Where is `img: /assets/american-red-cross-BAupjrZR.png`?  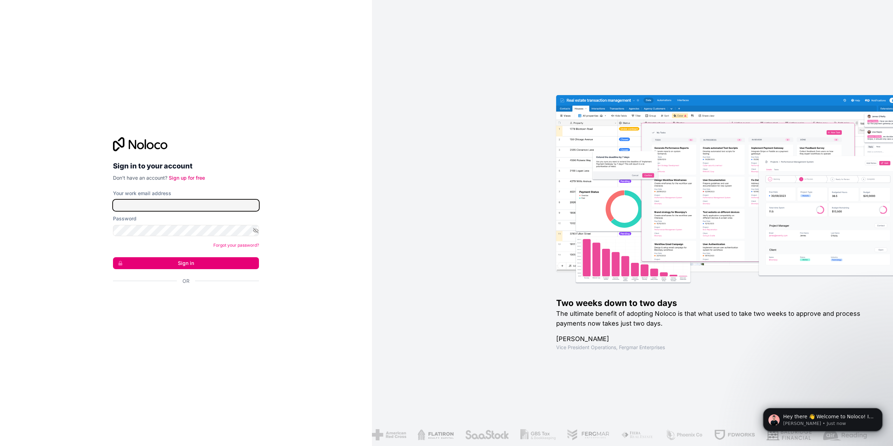 img: /assets/american-red-cross-BAupjrZR.png is located at coordinates (387, 435).